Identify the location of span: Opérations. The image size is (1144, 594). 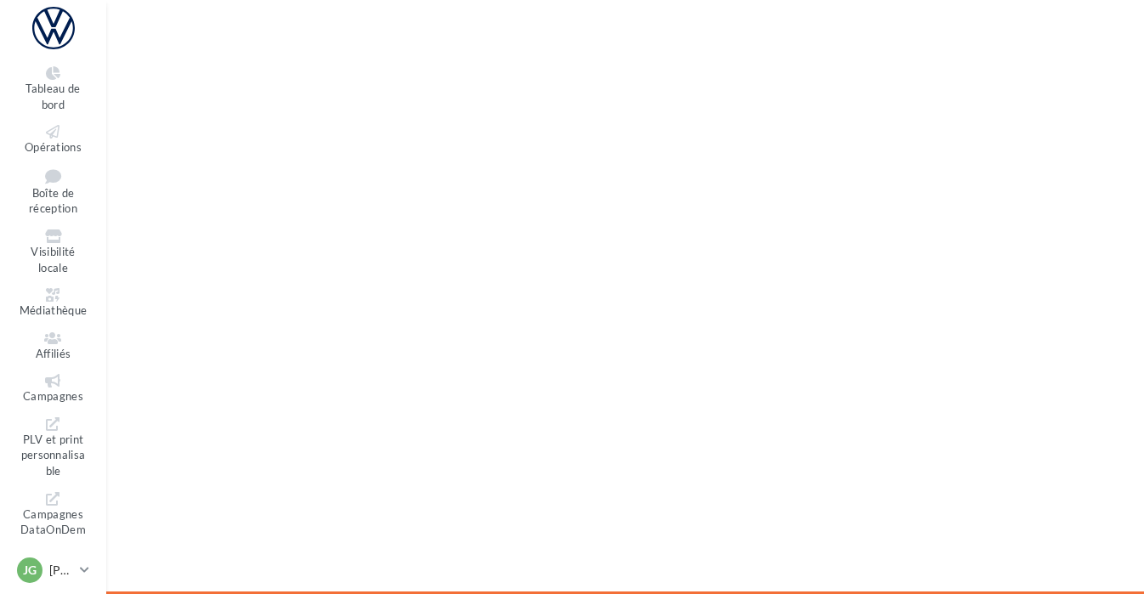
(53, 147).